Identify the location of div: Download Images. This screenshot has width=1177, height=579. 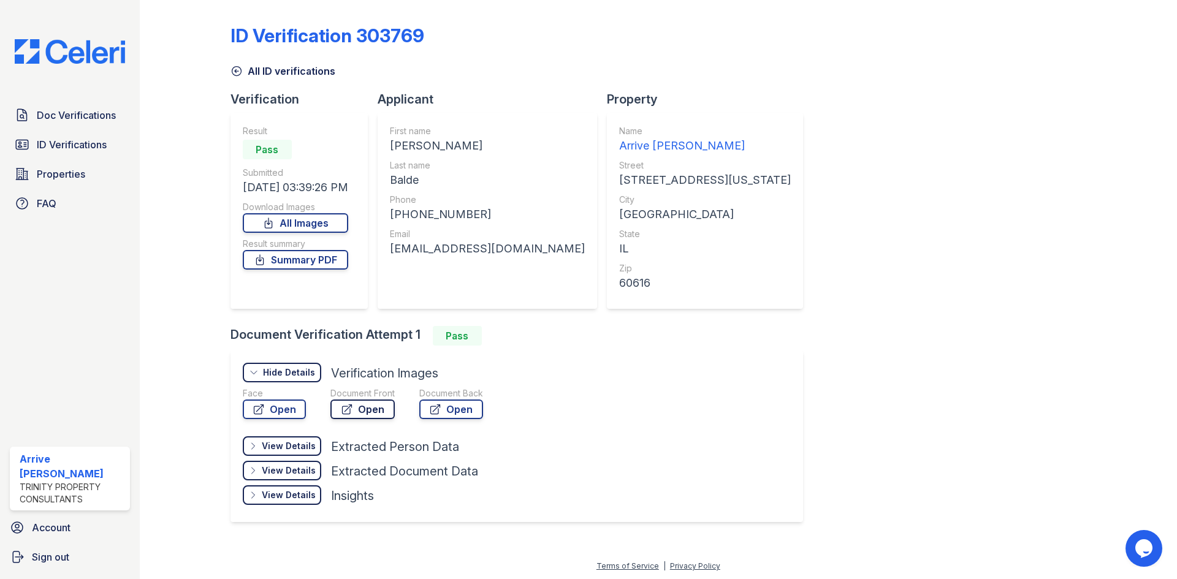
(295, 207).